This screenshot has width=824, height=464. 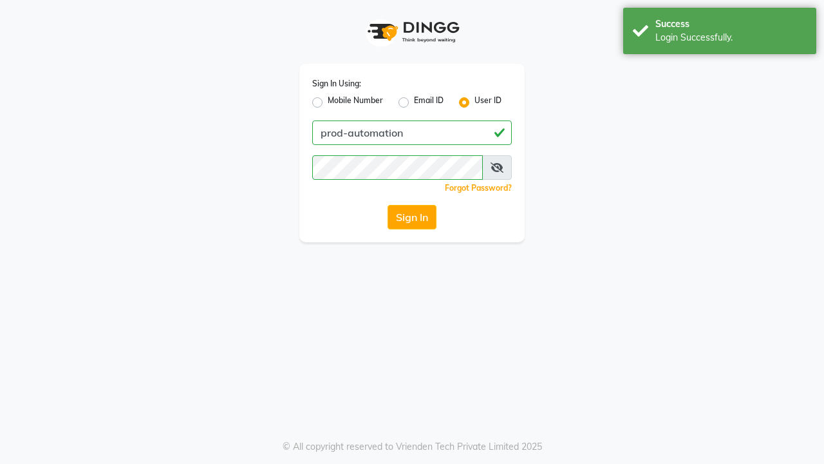 What do you see at coordinates (731, 24) in the screenshot?
I see `div: Success` at bounding box center [731, 24].